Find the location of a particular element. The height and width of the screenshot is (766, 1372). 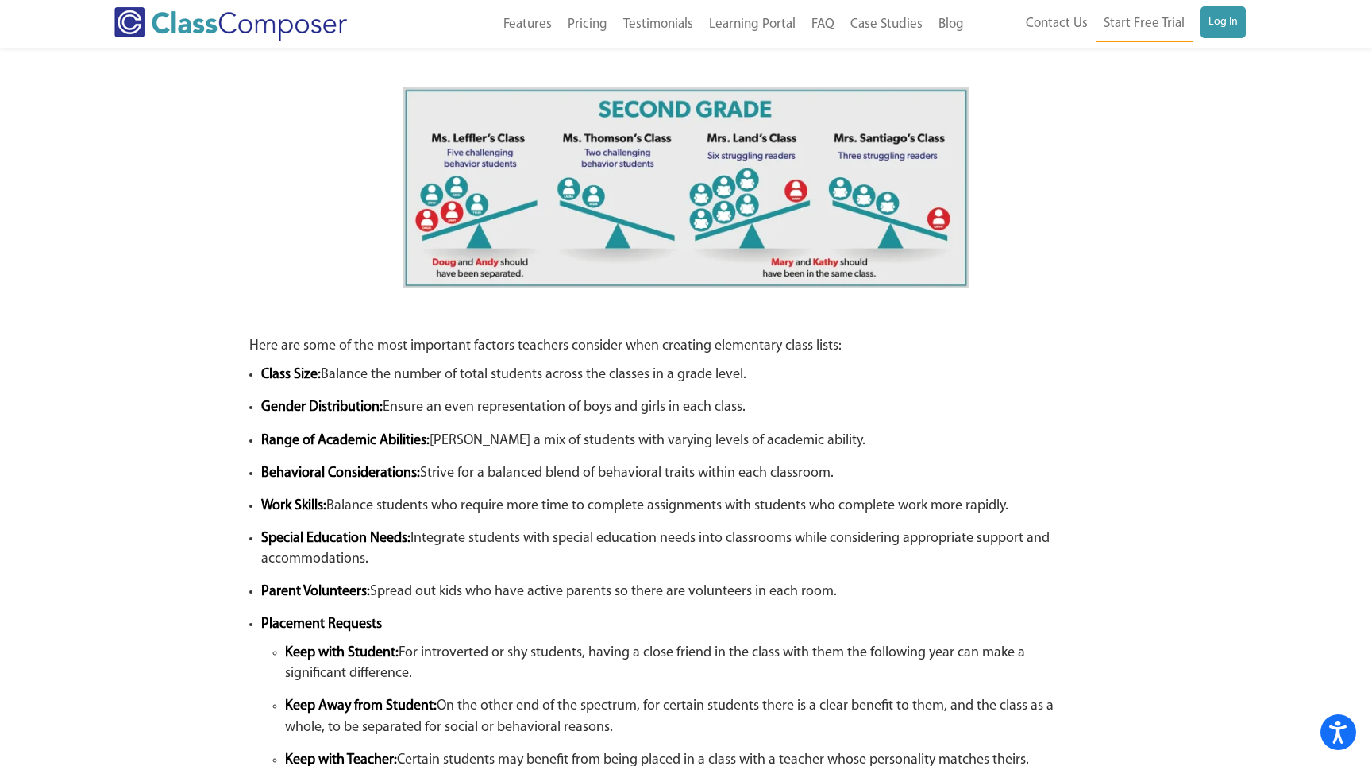

li: Balance students who require more time to complete assignments with students who complete work mo... is located at coordinates (686, 511).